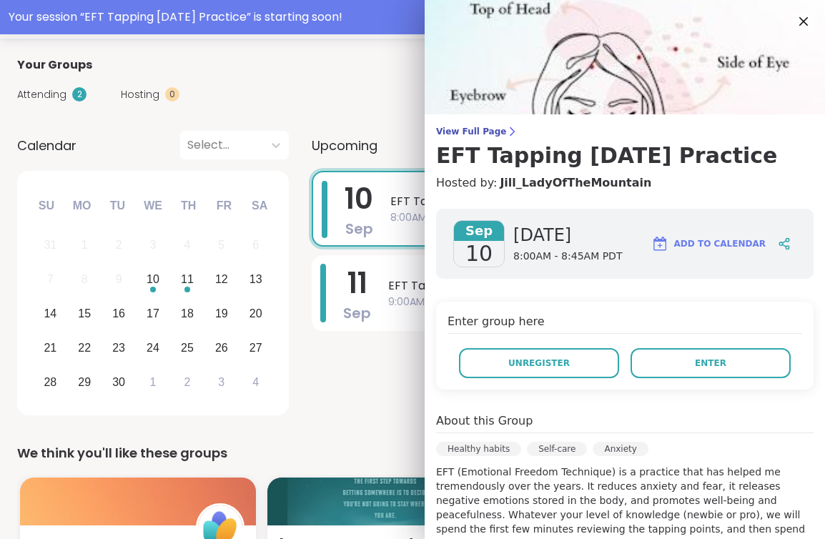 This screenshot has height=539, width=825. What do you see at coordinates (222, 279) in the screenshot?
I see `div: 12` at bounding box center [222, 279].